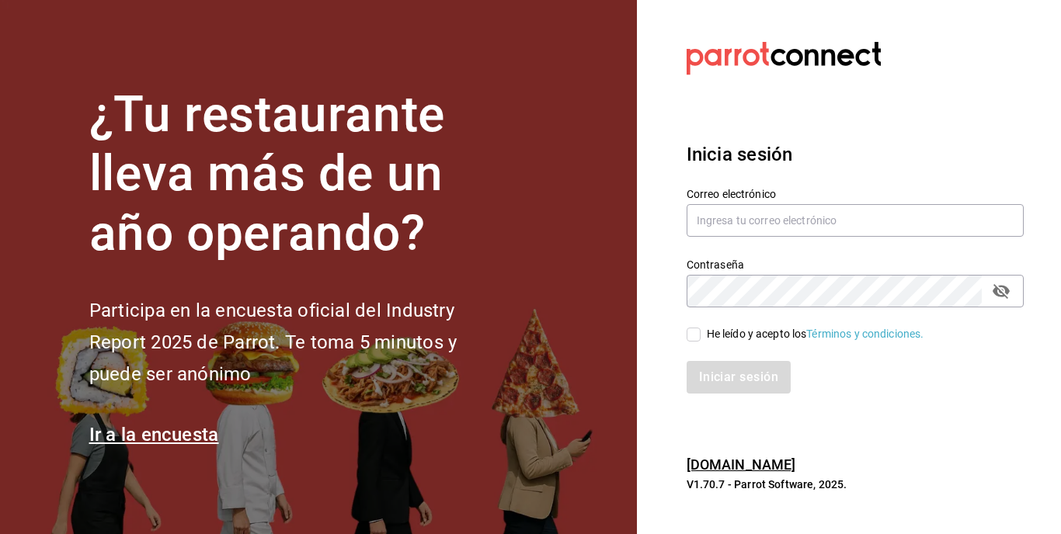  I want to click on h2: Participa en la encuesta oficial del Industry Report 2025 de Parrot. Te toma 5 minutos y puede se..., so click(299, 342).